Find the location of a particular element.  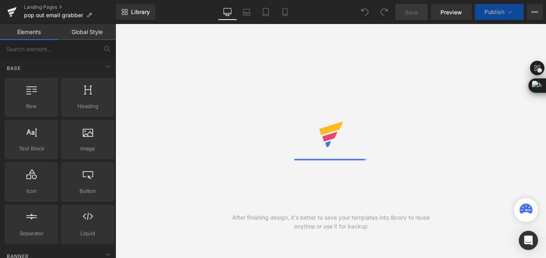

button: Publish is located at coordinates (499, 12).